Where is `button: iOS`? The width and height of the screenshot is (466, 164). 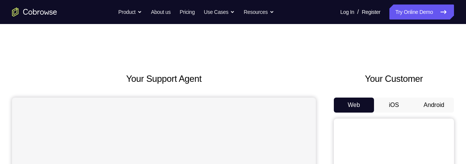 button: iOS is located at coordinates (394, 105).